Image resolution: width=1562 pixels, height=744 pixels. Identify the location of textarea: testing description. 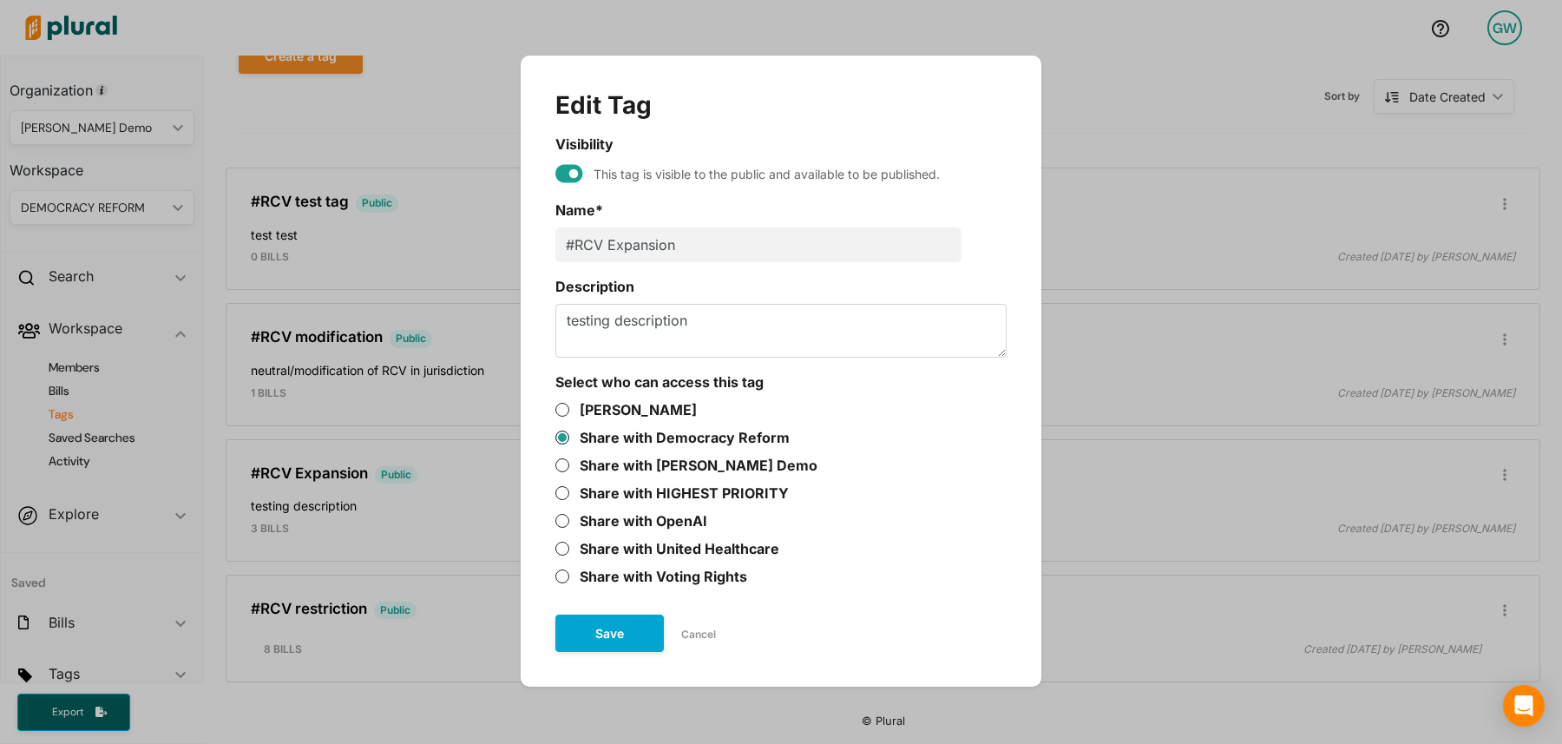
(781, 331).